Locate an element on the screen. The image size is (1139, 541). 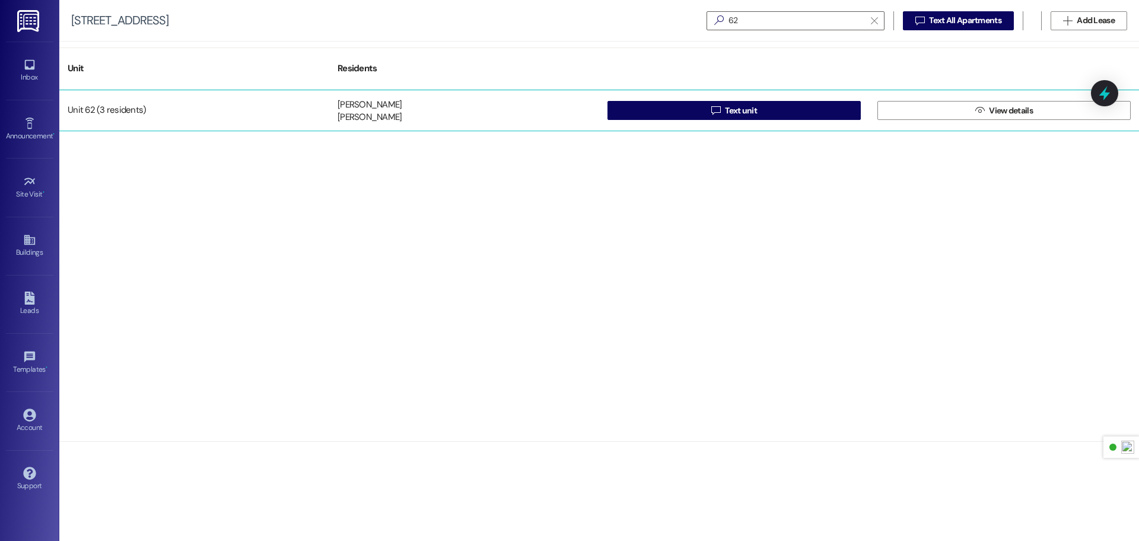
a: Inbox is located at coordinates (30, 71).